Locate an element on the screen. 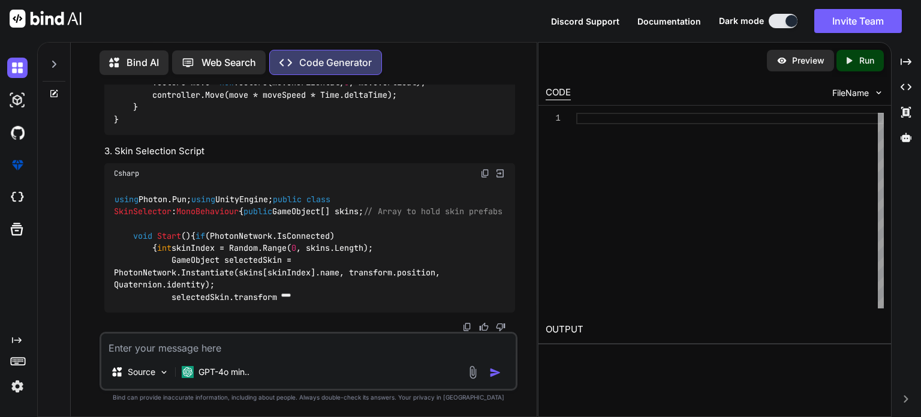 The image size is (921, 417). img: chevron down is located at coordinates (879, 92).